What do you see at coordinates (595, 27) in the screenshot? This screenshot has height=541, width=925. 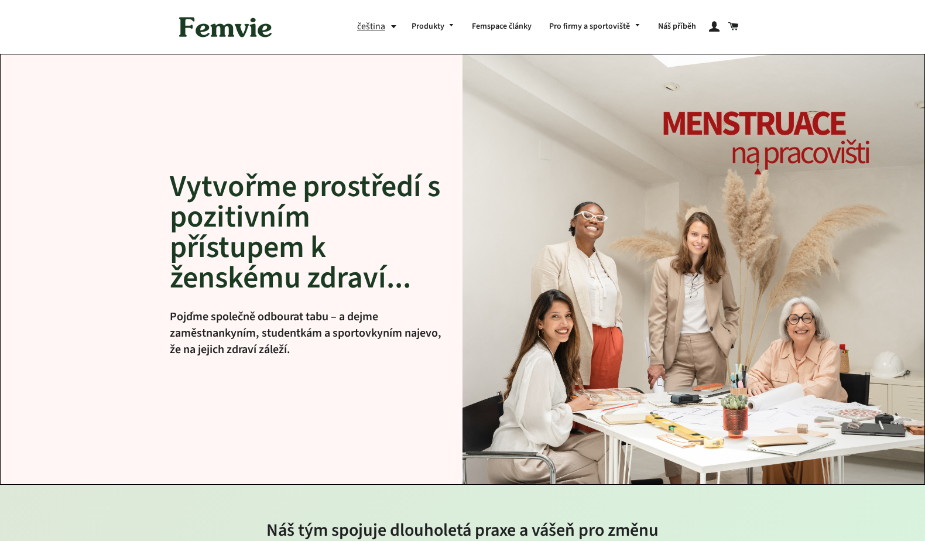 I see `a: Pro firmy a sportoviště` at bounding box center [595, 27].